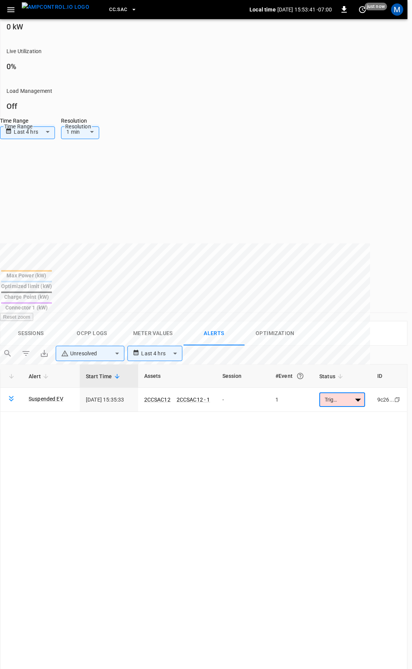 This screenshot has height=669, width=412. Describe the element at coordinates (55, 7) in the screenshot. I see `img: ampcontrol.io logo` at that location.